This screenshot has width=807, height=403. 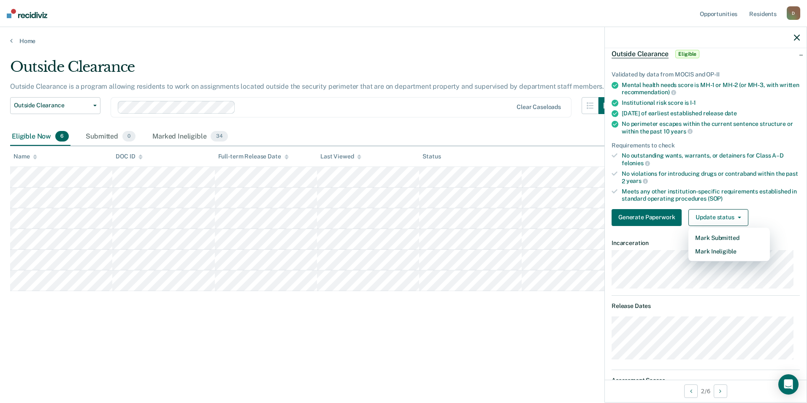 What do you see at coordinates (705, 380) in the screenshot?
I see `dt: Assessment Scores` at bounding box center [705, 380].